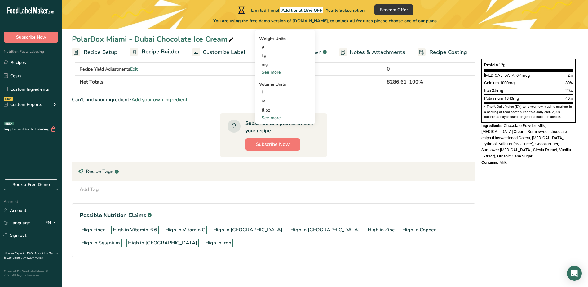 Image resolution: width=588 pixels, height=287 pixels. What do you see at coordinates (394, 10) in the screenshot?
I see `button: Redeem Offer` at bounding box center [394, 10].